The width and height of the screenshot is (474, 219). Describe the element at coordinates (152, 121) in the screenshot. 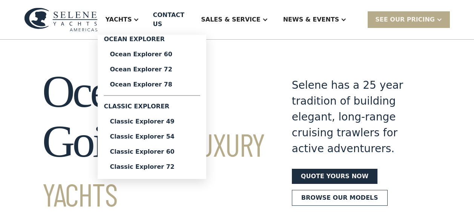

I see `a: Classic Explorer 49` at that location.